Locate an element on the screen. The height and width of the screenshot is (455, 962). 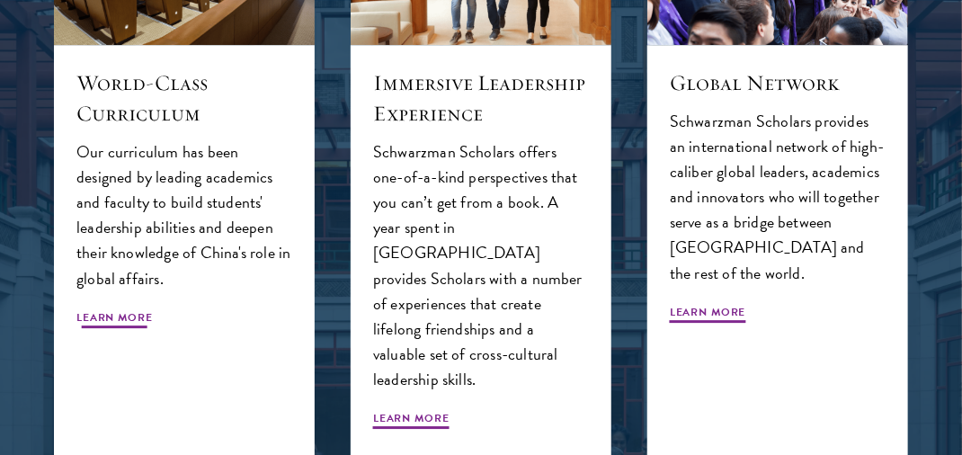
h5: Immersive Leadership Experience is located at coordinates (481, 98).